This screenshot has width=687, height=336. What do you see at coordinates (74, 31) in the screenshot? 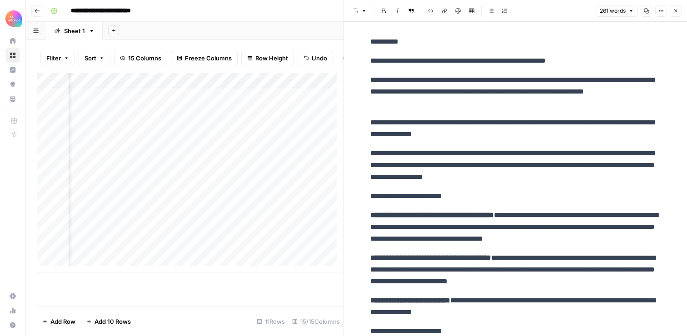
I see `a: Sheet 1` at bounding box center [74, 31].